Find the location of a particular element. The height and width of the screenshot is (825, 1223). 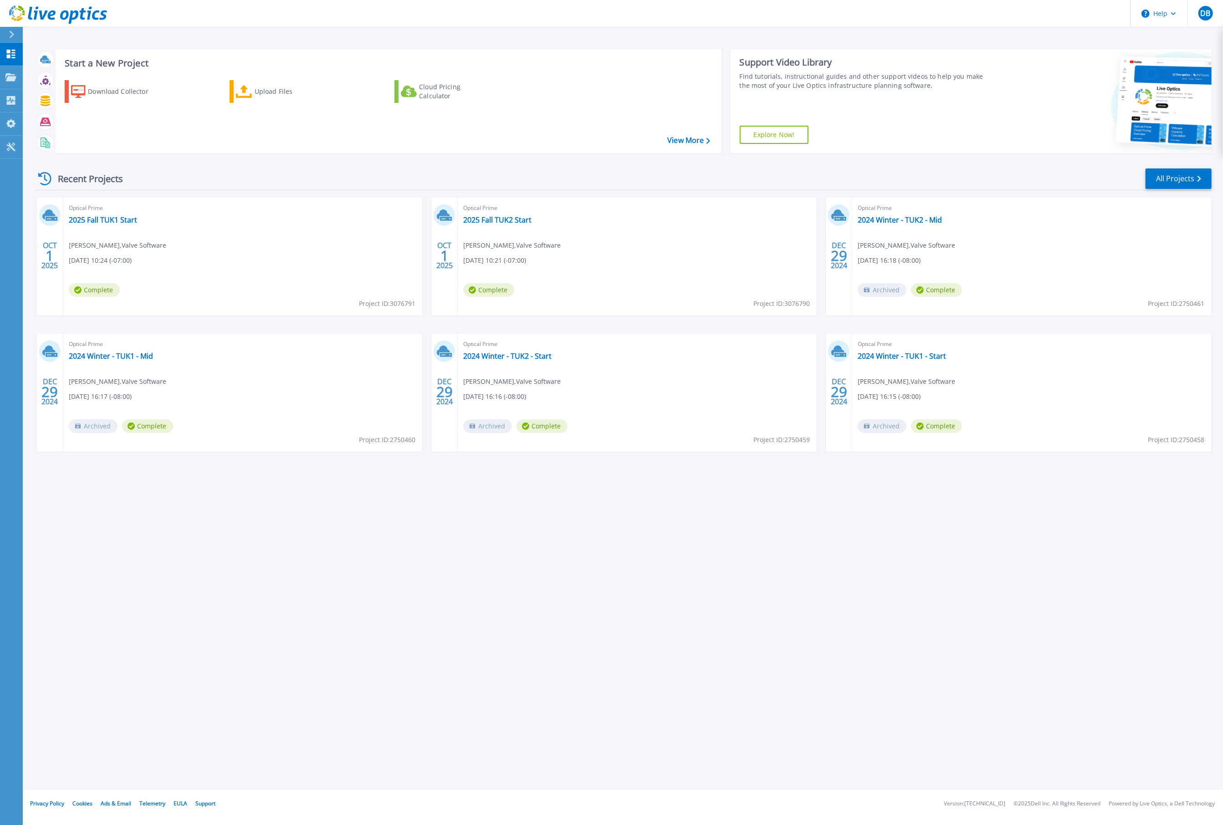

span: DB is located at coordinates (1205, 13).